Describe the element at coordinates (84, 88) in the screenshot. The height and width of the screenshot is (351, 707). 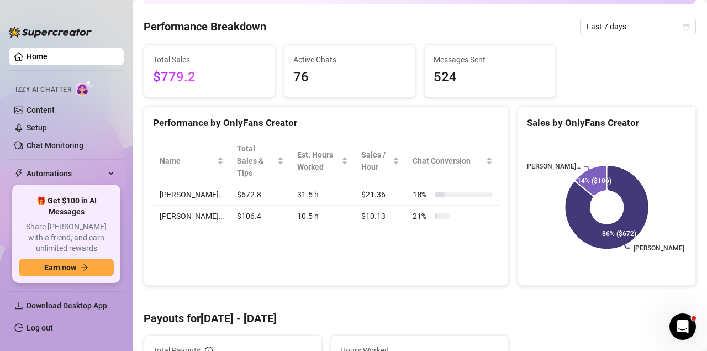
I see `img: AI Chatter` at that location.